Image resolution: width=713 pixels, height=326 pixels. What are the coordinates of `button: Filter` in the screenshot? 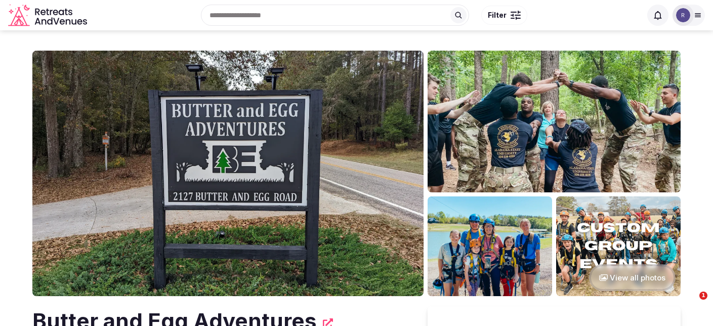 It's located at (504, 15).